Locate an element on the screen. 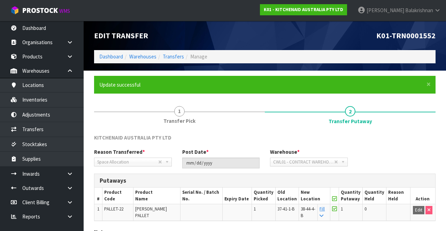 Image resolution: width=446 pixels, height=231 pixels. span: 37-41-1-B is located at coordinates (286, 209).